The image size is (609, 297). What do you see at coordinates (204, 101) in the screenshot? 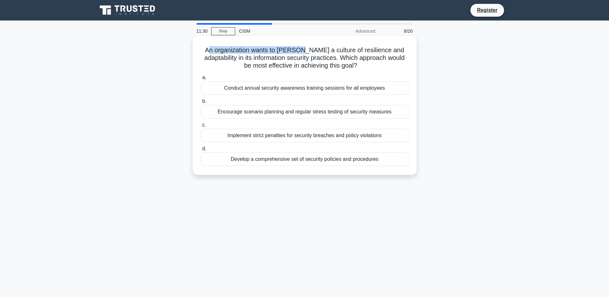
I see `span: b.` at bounding box center [204, 101].